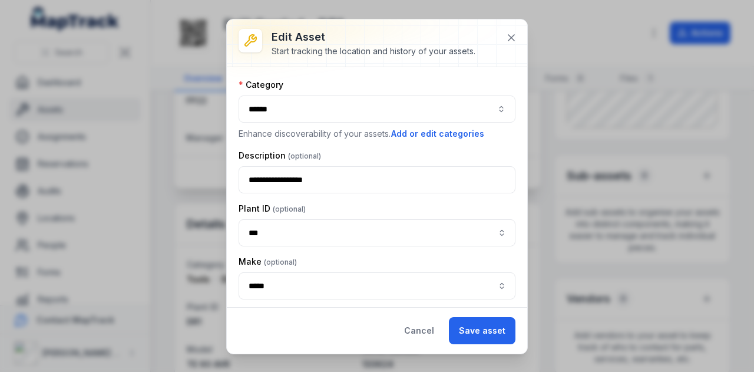 The height and width of the screenshot is (372, 754). I want to click on label: Plant ID, so click(272, 208).